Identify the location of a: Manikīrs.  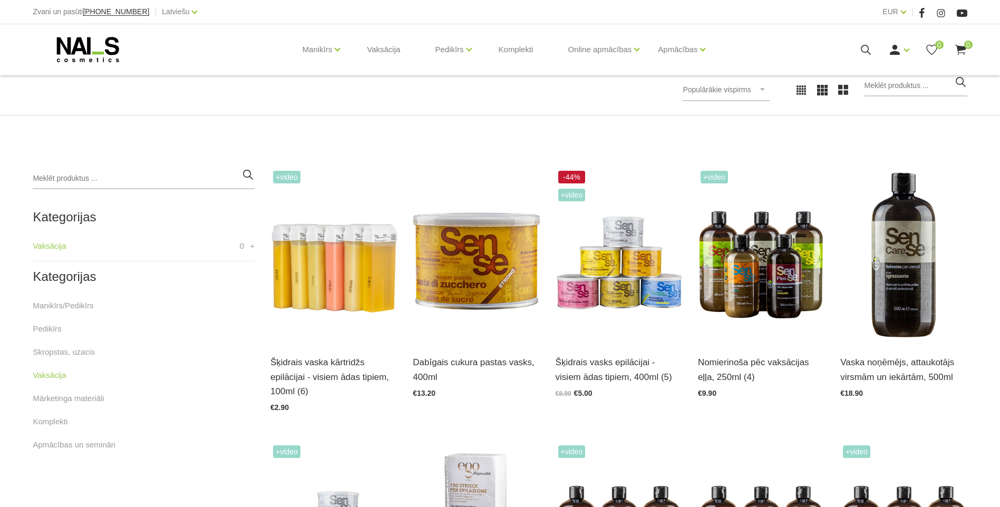
(317, 50).